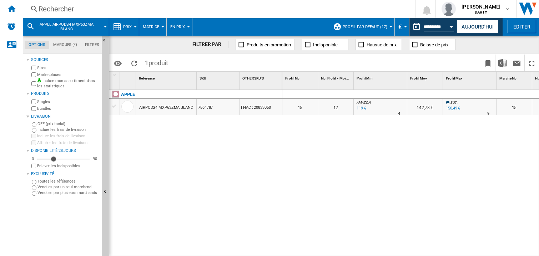 This screenshot has width=539, height=256. What do you see at coordinates (167, 77) in the screenshot?
I see `div: Référence Sort None` at bounding box center [167, 77].